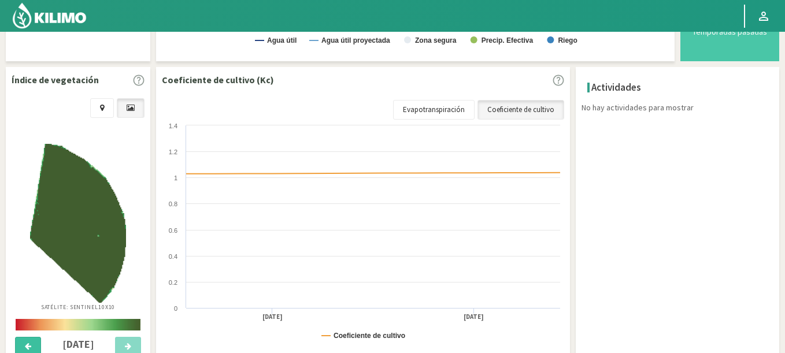 Image resolution: width=785 pixels, height=353 pixels. I want to click on img: dff53ce4-7b3d-4920-b1f1-f3c2222bb58b_-_sentinel_-_2025-09-24.png, so click(77, 223).